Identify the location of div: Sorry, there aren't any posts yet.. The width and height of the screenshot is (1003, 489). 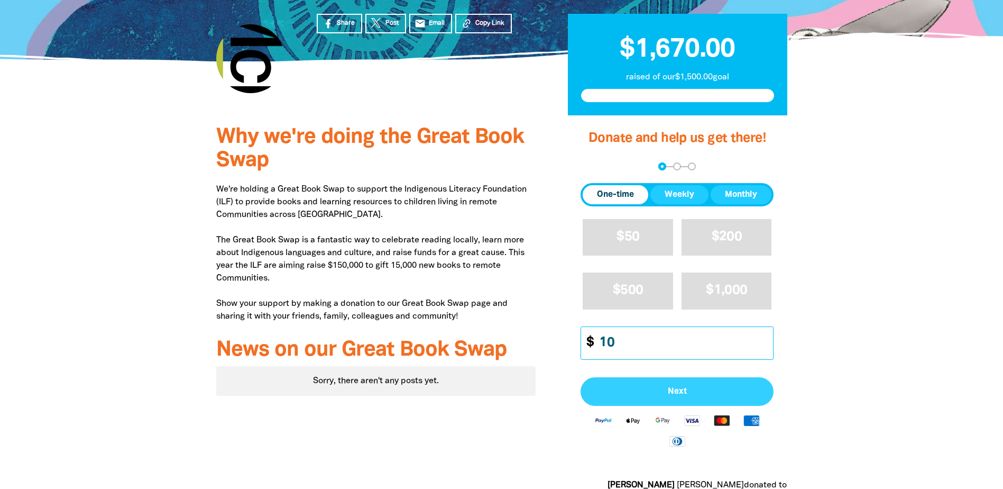
(376, 381).